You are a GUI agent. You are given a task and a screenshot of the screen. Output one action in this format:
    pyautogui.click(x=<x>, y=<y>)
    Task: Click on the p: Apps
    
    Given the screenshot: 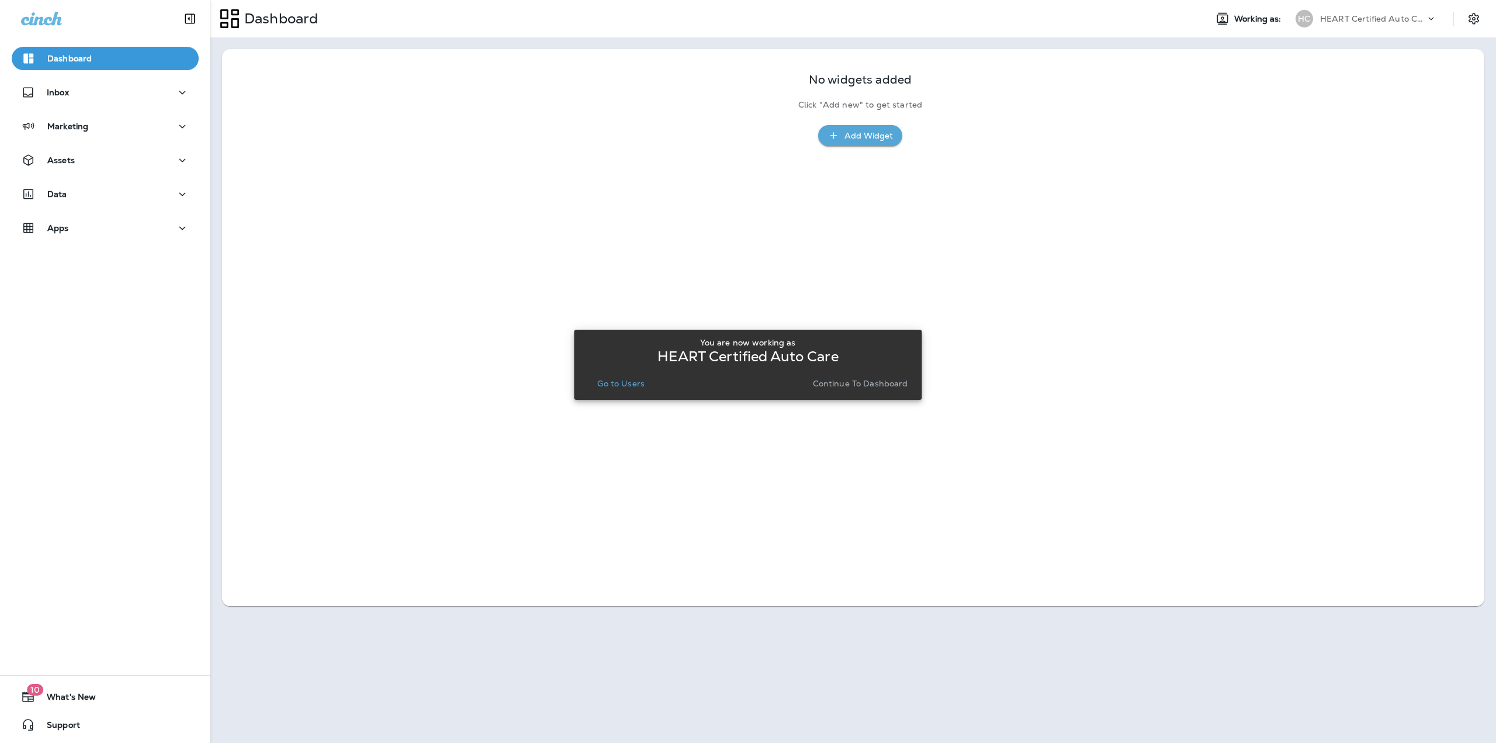 What is the action you would take?
    pyautogui.click(x=58, y=228)
    